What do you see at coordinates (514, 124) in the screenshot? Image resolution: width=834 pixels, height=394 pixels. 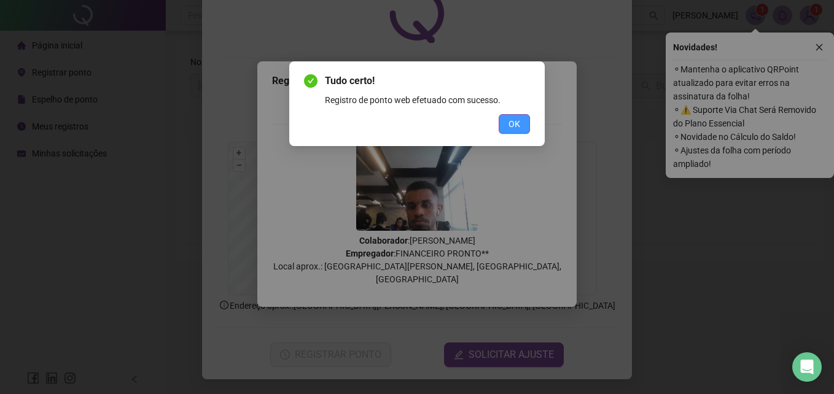 I see `span: OK` at bounding box center [514, 124].